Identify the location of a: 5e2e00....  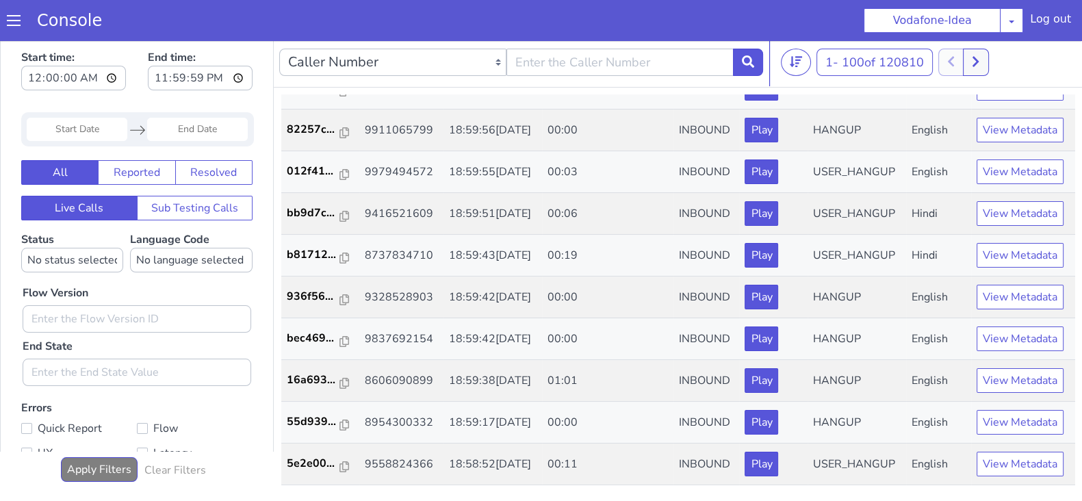
(320, 426).